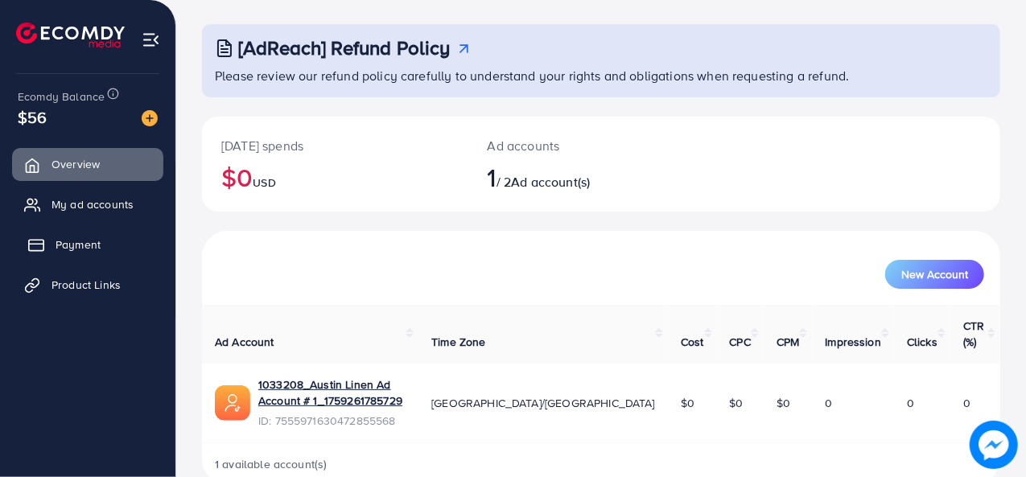 The image size is (1026, 477). I want to click on span: ID: 7555971630472855568, so click(332, 421).